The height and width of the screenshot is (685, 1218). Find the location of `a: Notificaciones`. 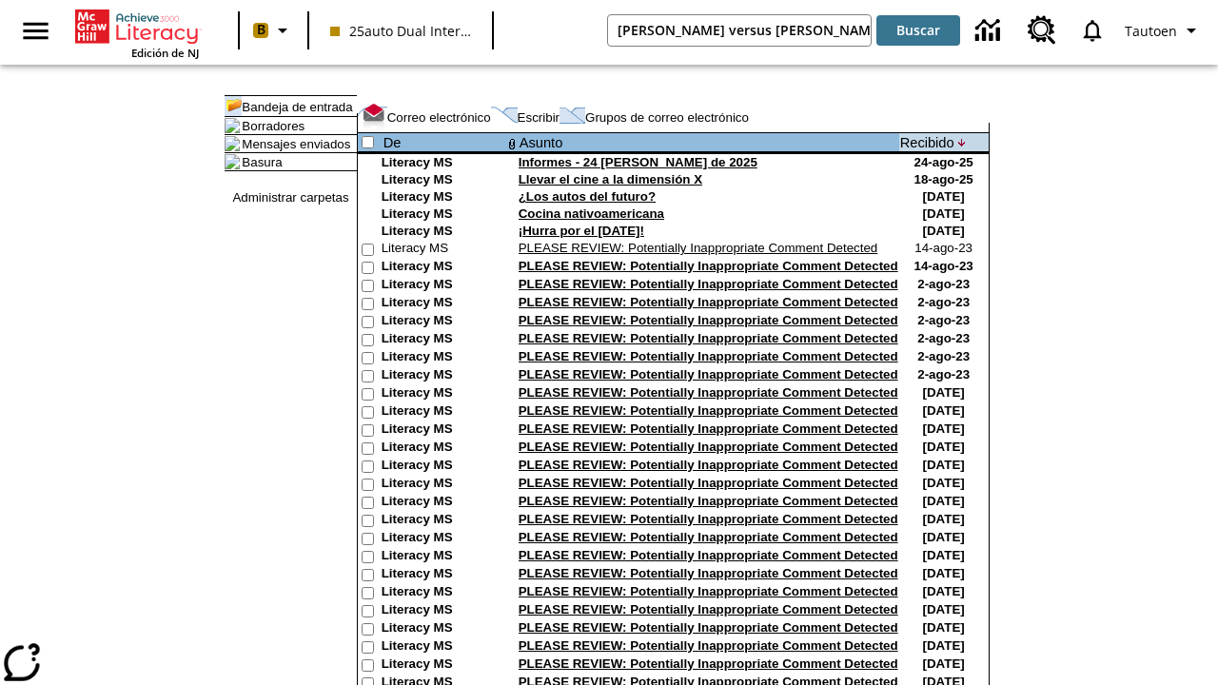

a: Notificaciones is located at coordinates (1092, 30).